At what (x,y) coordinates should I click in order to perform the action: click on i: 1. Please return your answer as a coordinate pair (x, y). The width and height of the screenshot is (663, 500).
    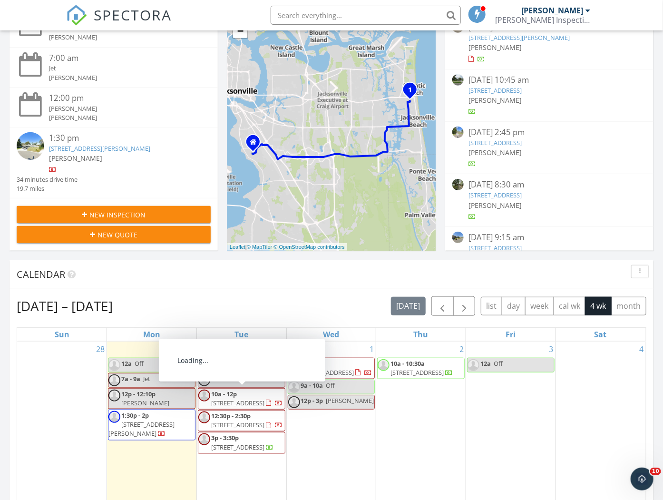
    Looking at the image, I should click on (410, 90).